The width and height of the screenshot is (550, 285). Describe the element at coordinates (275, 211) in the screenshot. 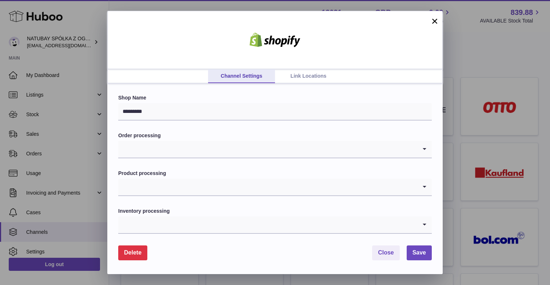

I see `label: Inventory processing` at that location.